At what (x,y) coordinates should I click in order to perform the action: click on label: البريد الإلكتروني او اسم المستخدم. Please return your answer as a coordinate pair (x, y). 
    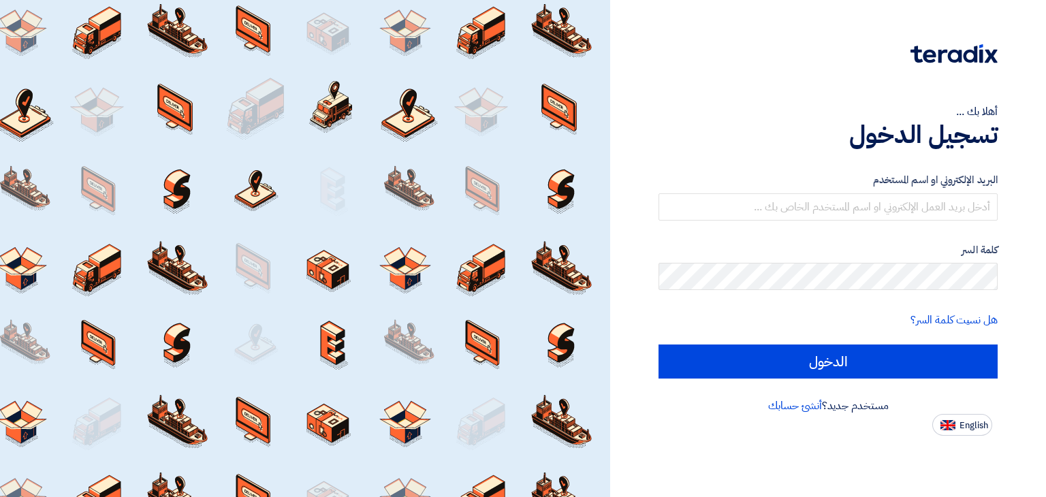
    Looking at the image, I should click on (828, 180).